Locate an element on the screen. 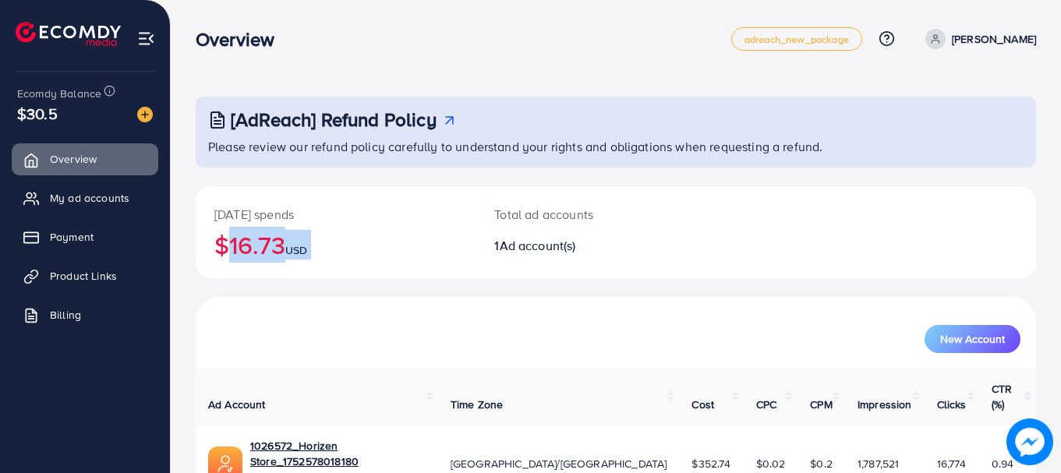 Image resolution: width=1061 pixels, height=473 pixels. span: Billing is located at coordinates (65, 315).